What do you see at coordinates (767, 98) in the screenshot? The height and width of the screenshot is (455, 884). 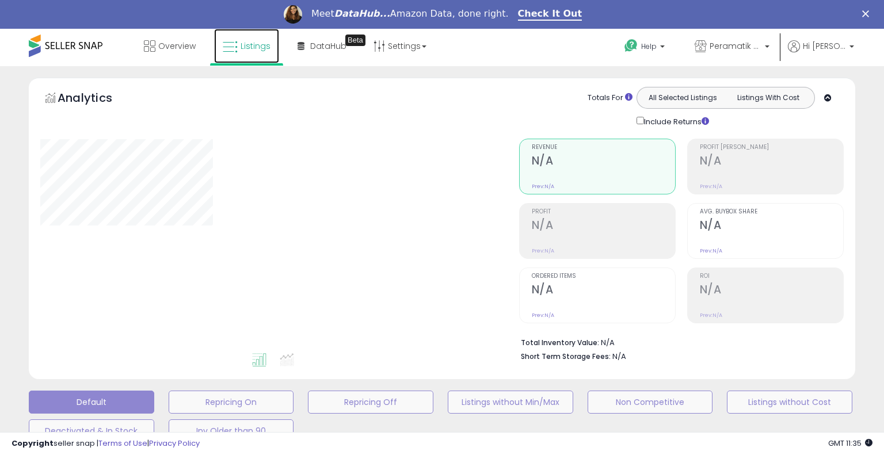 I see `button: Listings With Cost` at bounding box center [767, 98].